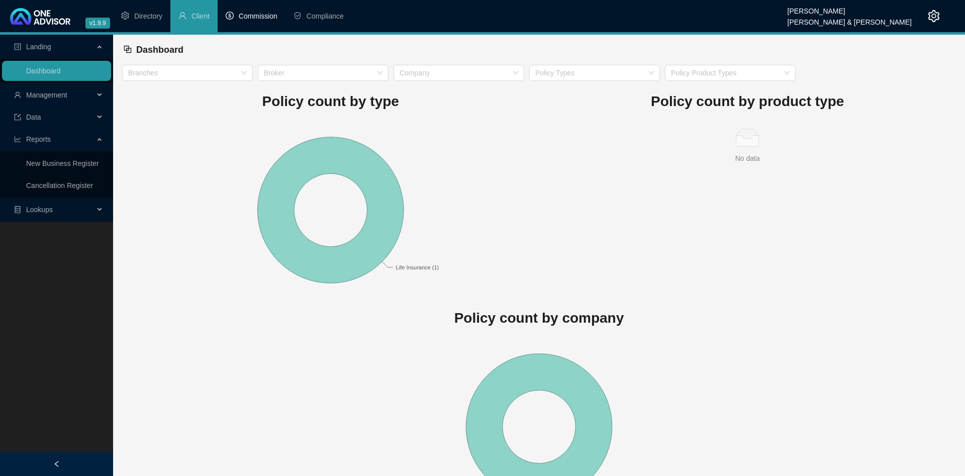 The height and width of the screenshot is (476, 965). I want to click on span: profile, so click(18, 47).